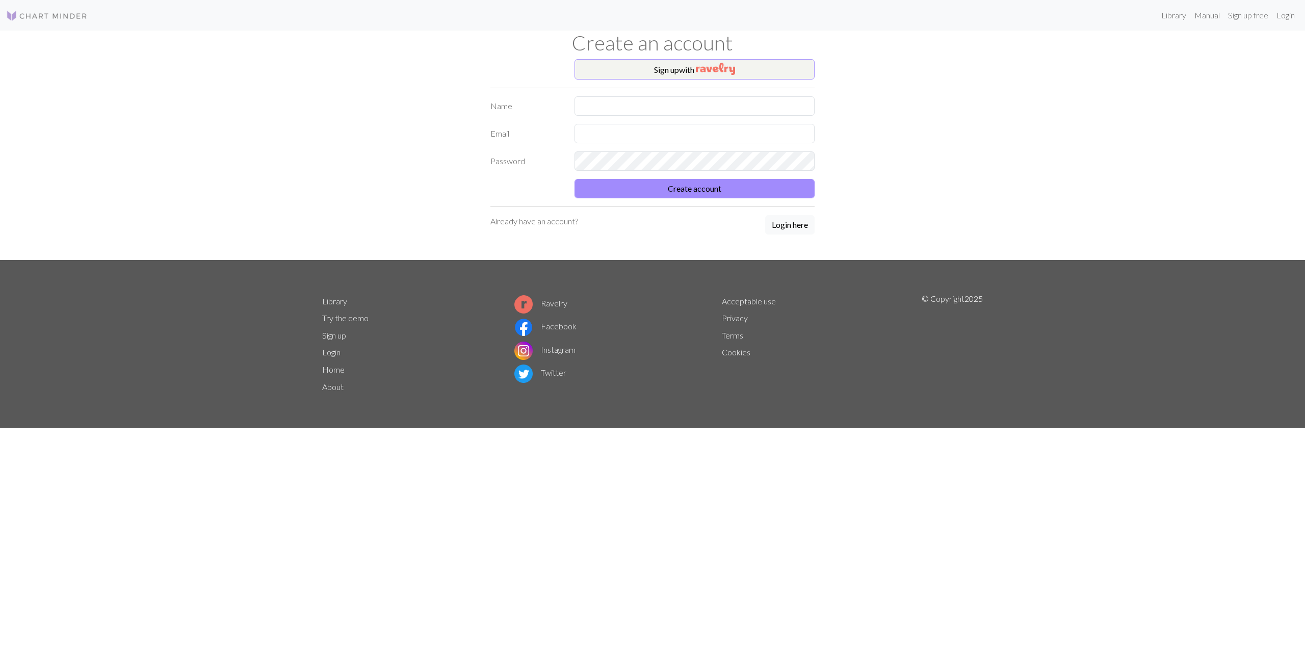 The height and width of the screenshot is (648, 1305). Describe the element at coordinates (526, 161) in the screenshot. I see `label: Password` at that location.